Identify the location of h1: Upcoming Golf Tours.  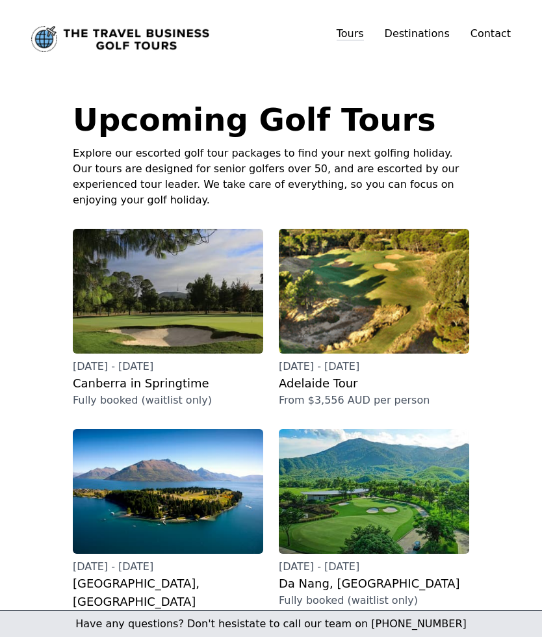
(271, 120).